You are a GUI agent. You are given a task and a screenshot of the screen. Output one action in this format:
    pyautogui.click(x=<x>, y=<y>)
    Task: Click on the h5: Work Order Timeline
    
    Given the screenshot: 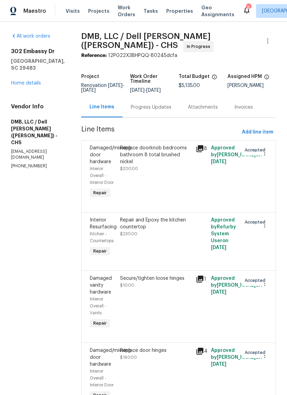 What is the action you would take?
    pyautogui.click(x=155, y=79)
    